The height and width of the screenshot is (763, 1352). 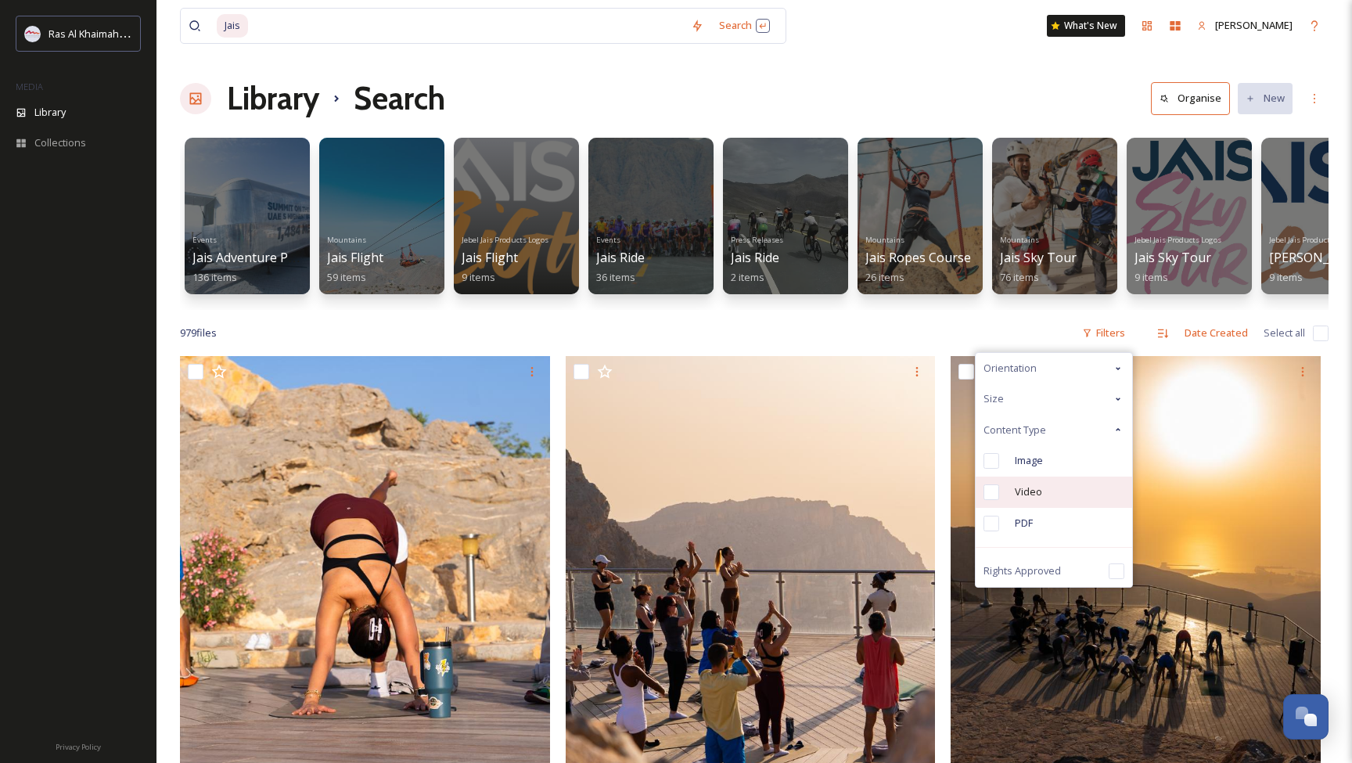 What do you see at coordinates (1284, 332) in the screenshot?
I see `span: Select all` at bounding box center [1284, 332].